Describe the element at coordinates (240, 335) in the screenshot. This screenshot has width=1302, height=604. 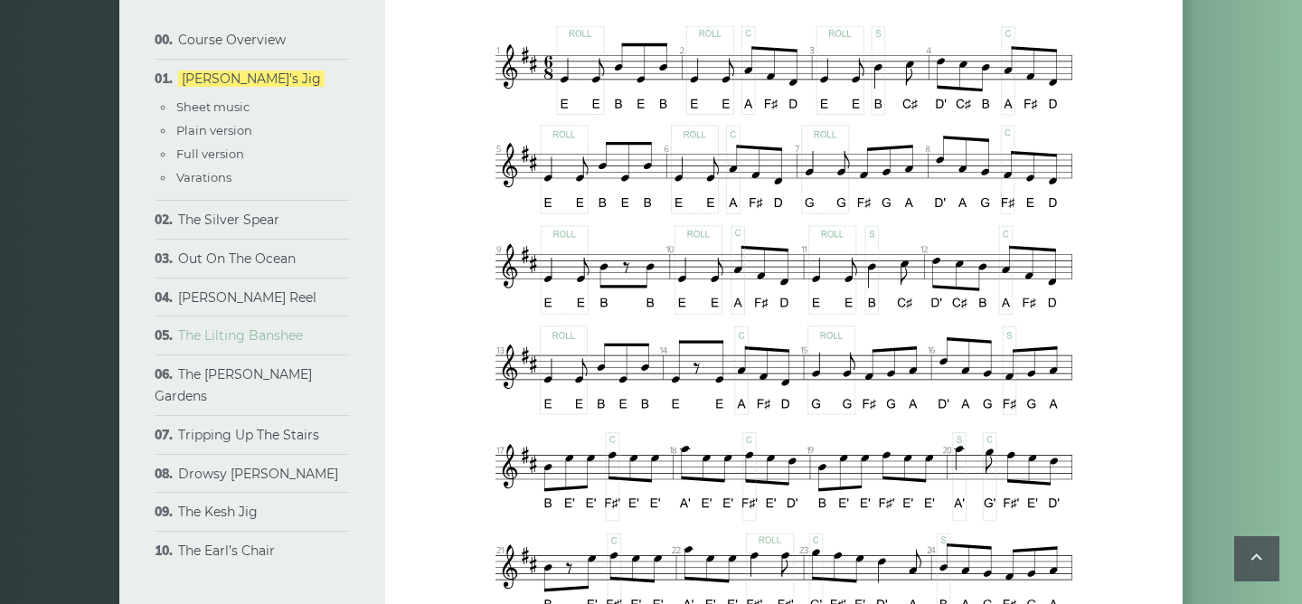
I see `a: The Lilting Banshee` at that location.